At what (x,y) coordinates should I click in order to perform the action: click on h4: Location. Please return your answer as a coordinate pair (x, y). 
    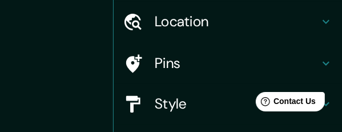
    Looking at the image, I should click on (237, 22).